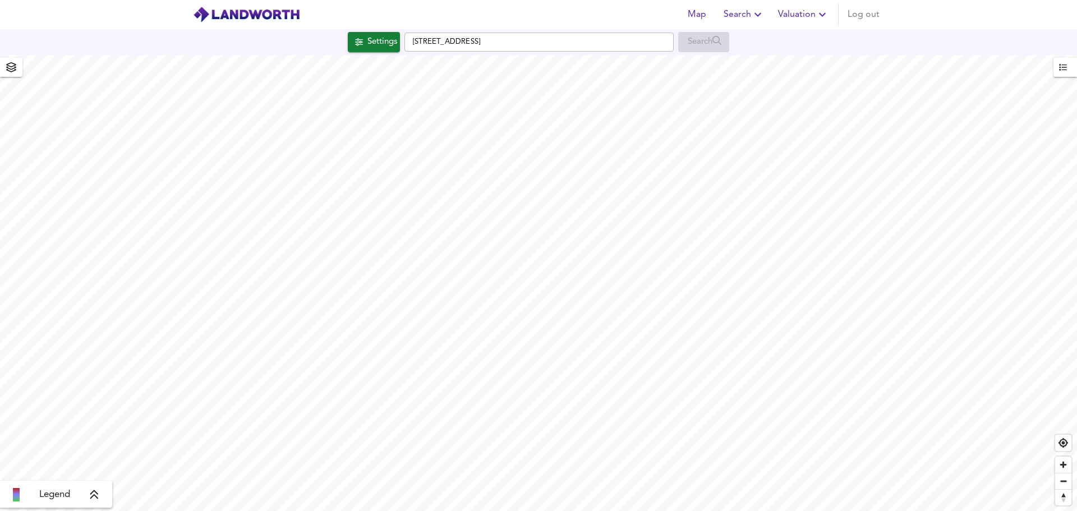 The image size is (1077, 511). I want to click on div: Settings, so click(382, 42).